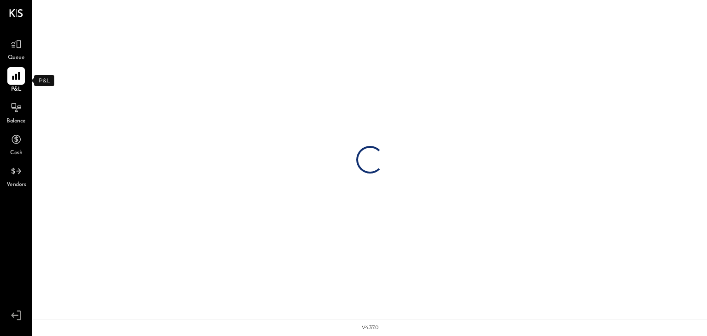  What do you see at coordinates (16, 176) in the screenshot?
I see `a: Vendors` at bounding box center [16, 176].